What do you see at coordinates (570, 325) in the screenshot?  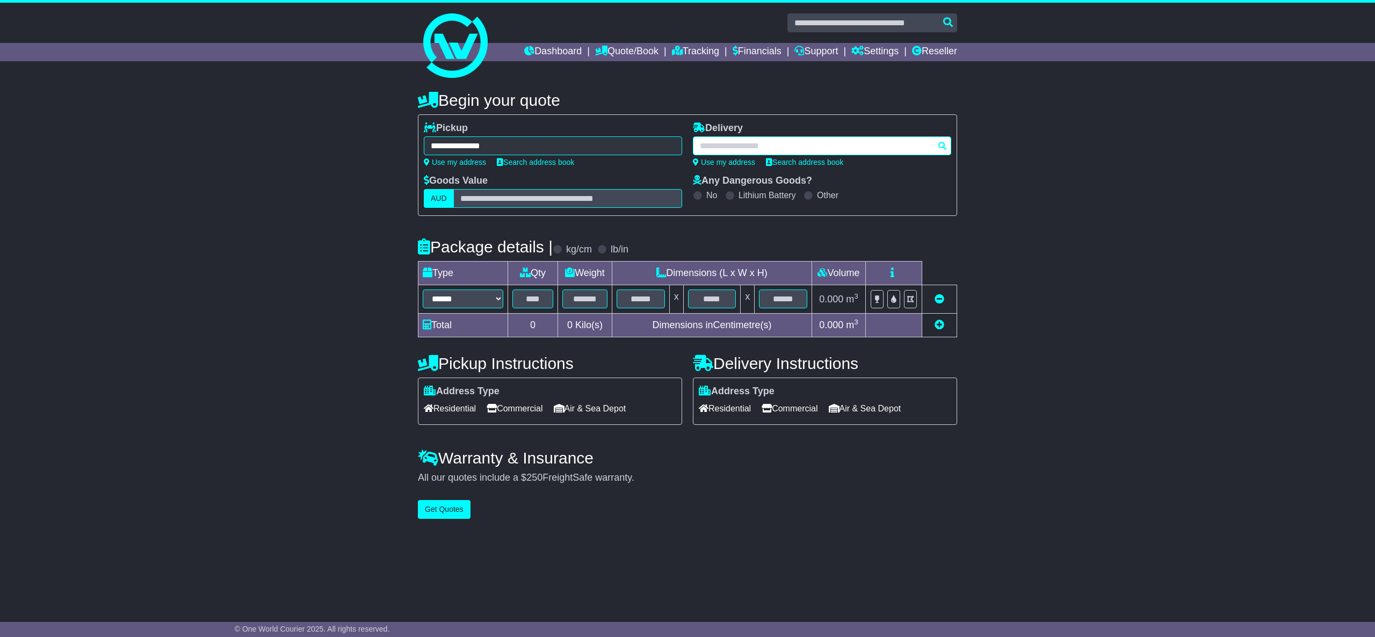 I see `span: 0` at bounding box center [570, 325].